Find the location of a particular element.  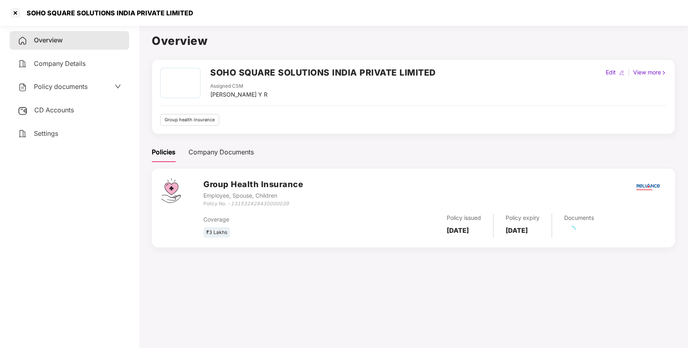

div: Policy issued is located at coordinates (464, 218).